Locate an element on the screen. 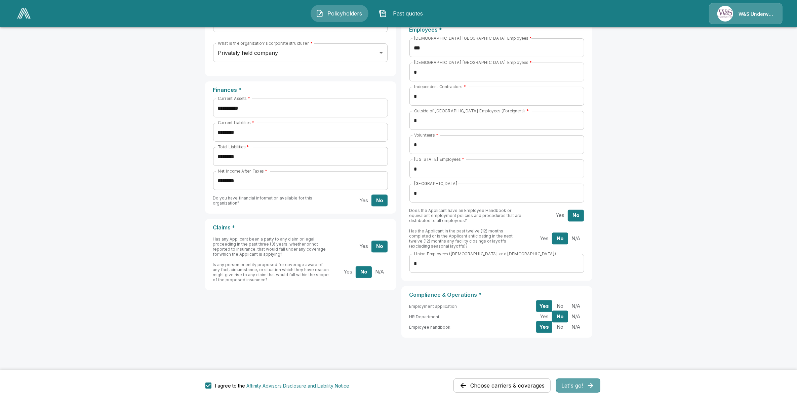 The height and width of the screenshot is (401, 797). p: Finances * is located at coordinates (301, 90).